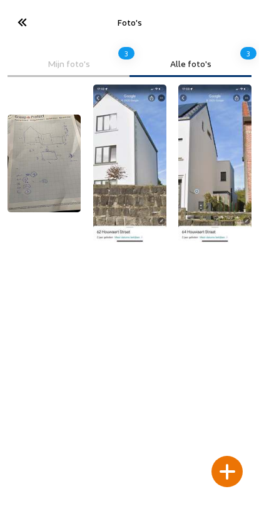 The height and width of the screenshot is (531, 259). What do you see at coordinates (190, 63) in the screenshot?
I see `div: Alle foto's` at bounding box center [190, 63].